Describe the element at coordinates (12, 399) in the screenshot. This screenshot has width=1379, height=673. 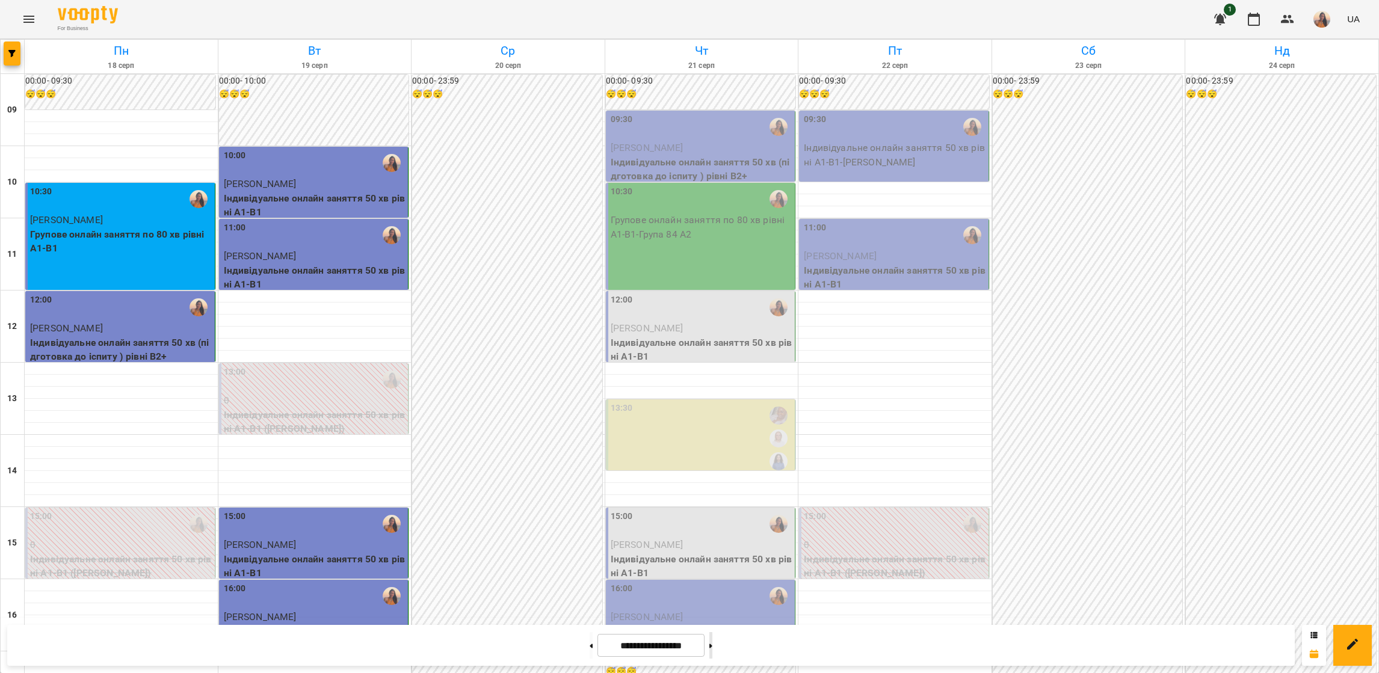
I see `h6: 13` at that location.